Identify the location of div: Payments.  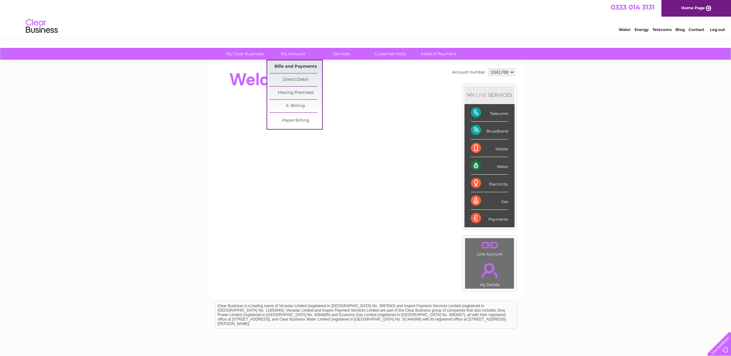
(489, 218).